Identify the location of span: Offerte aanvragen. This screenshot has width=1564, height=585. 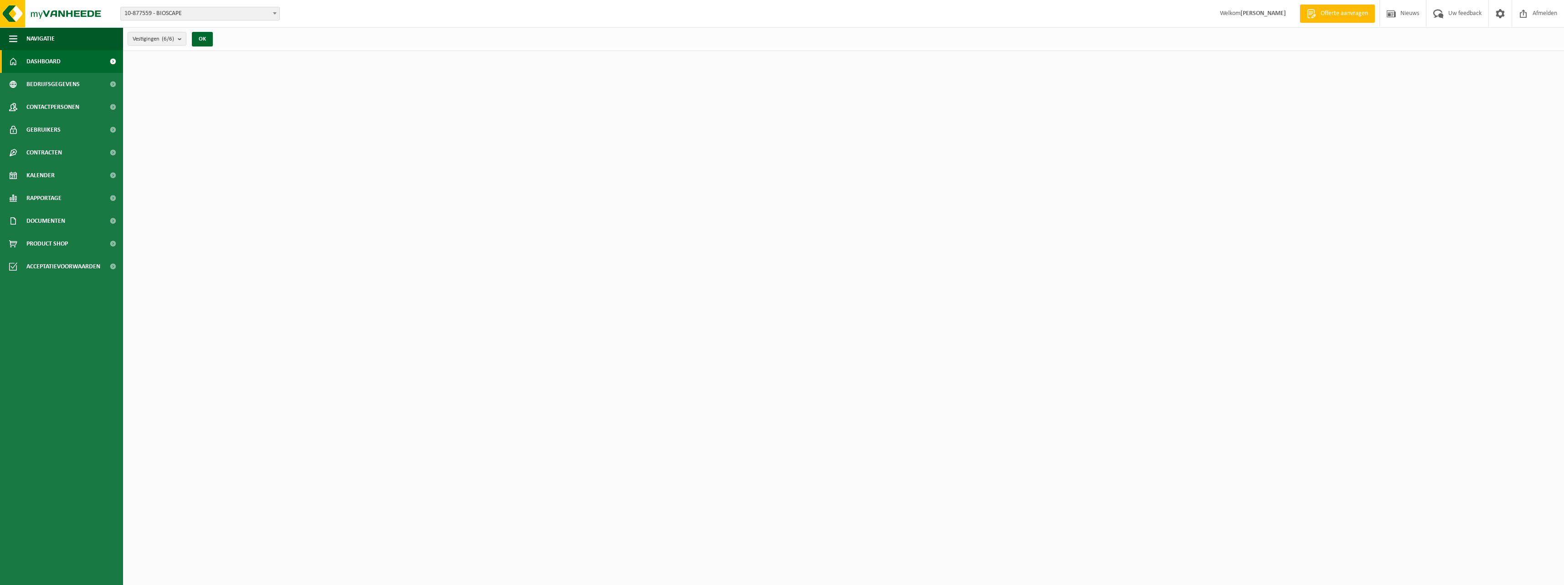
(1344, 14).